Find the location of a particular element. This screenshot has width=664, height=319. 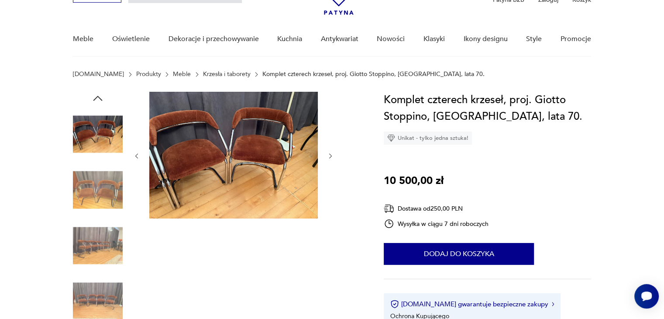

img: Ikona strzałki w prawo is located at coordinates (553, 304).